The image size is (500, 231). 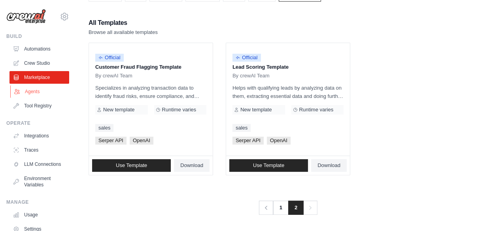 What do you see at coordinates (150, 92) in the screenshot?
I see `p: Specializes in analyzing transaction data to identify fraud risks, ensure compliance, and conduct...` at bounding box center [150, 92].